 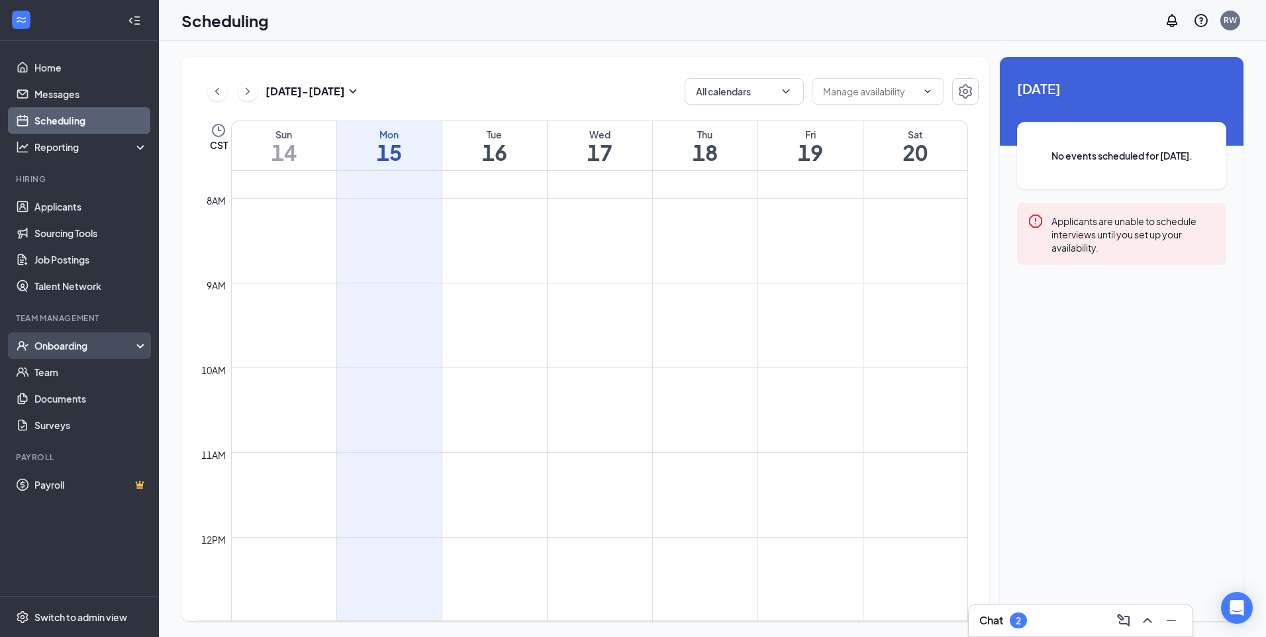 What do you see at coordinates (91, 399) in the screenshot?
I see `a: Documents` at bounding box center [91, 399].